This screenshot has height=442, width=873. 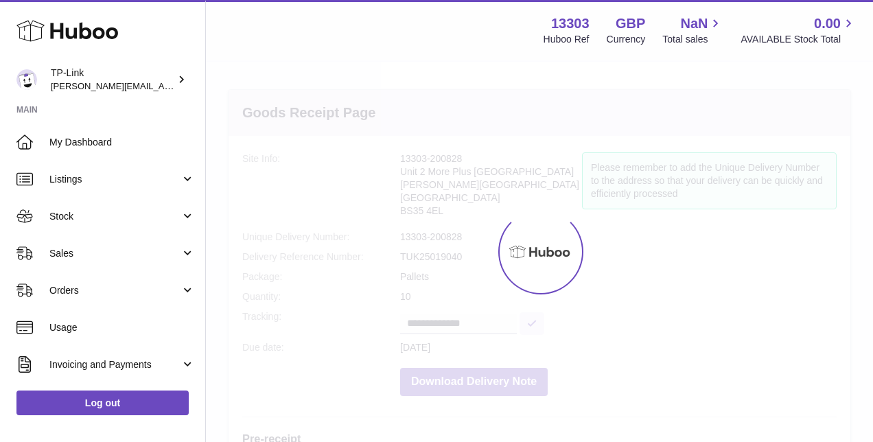 I want to click on strong: GBP, so click(x=630, y=23).